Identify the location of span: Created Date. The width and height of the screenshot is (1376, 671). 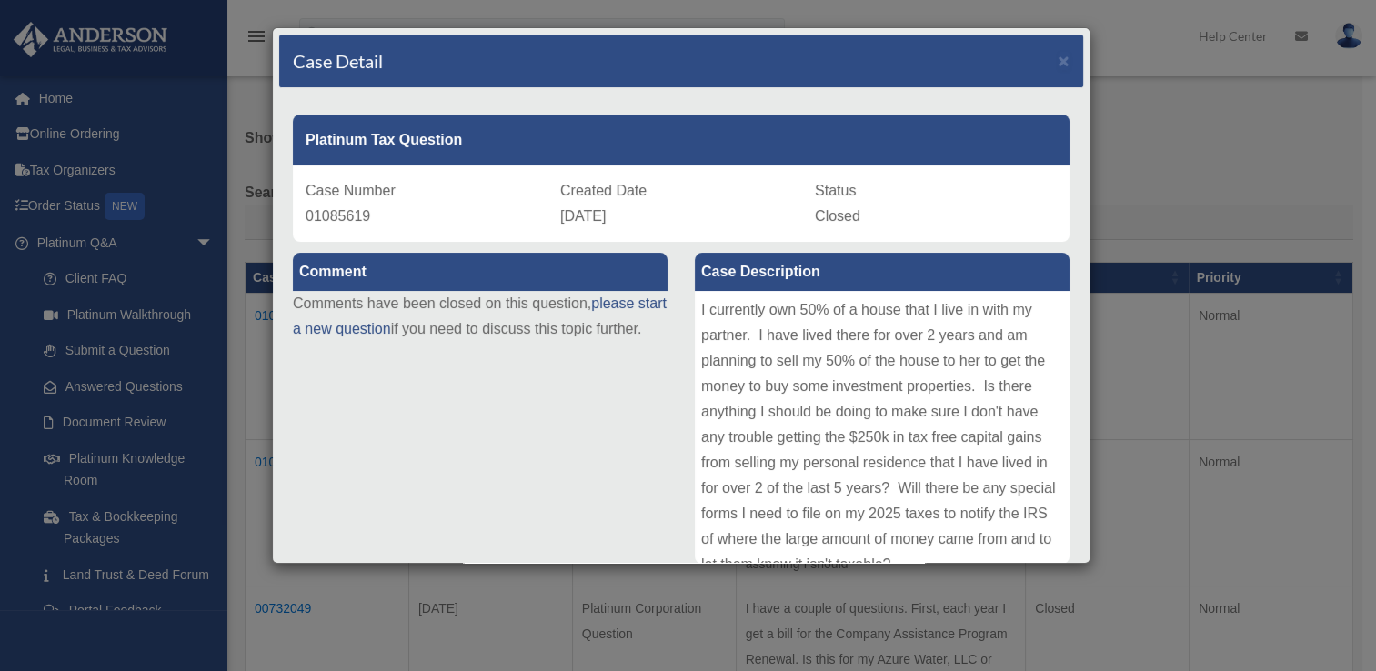
(603, 190).